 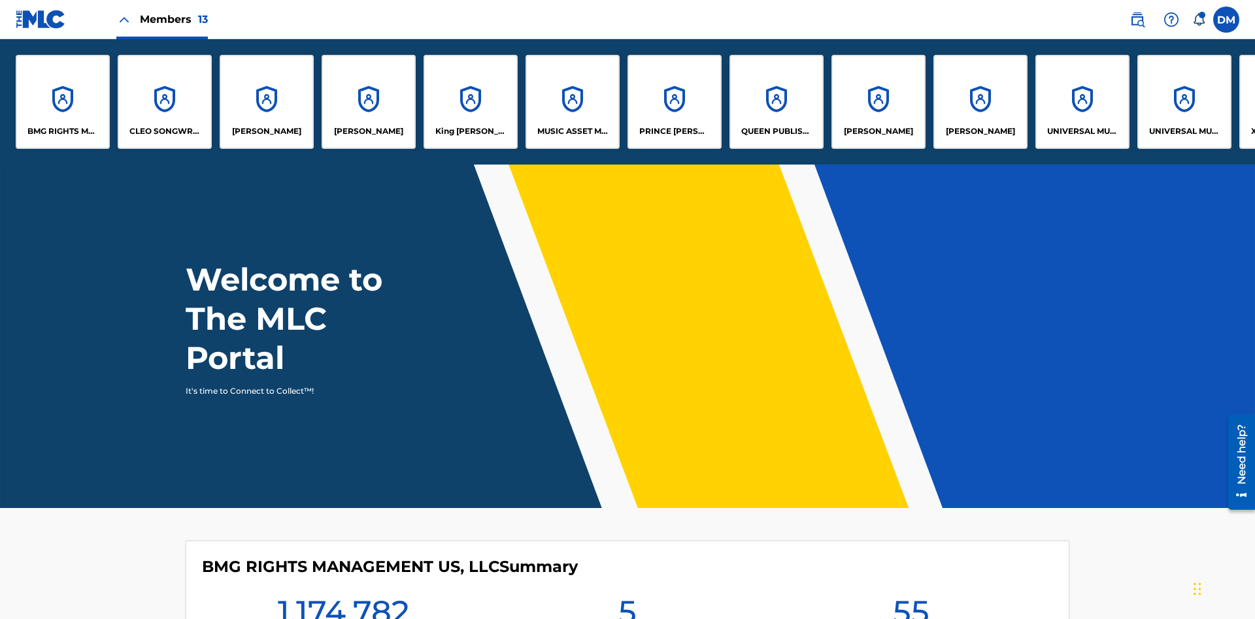 What do you see at coordinates (776, 131) in the screenshot?
I see `p: QUEEN PUBLISHA` at bounding box center [776, 131].